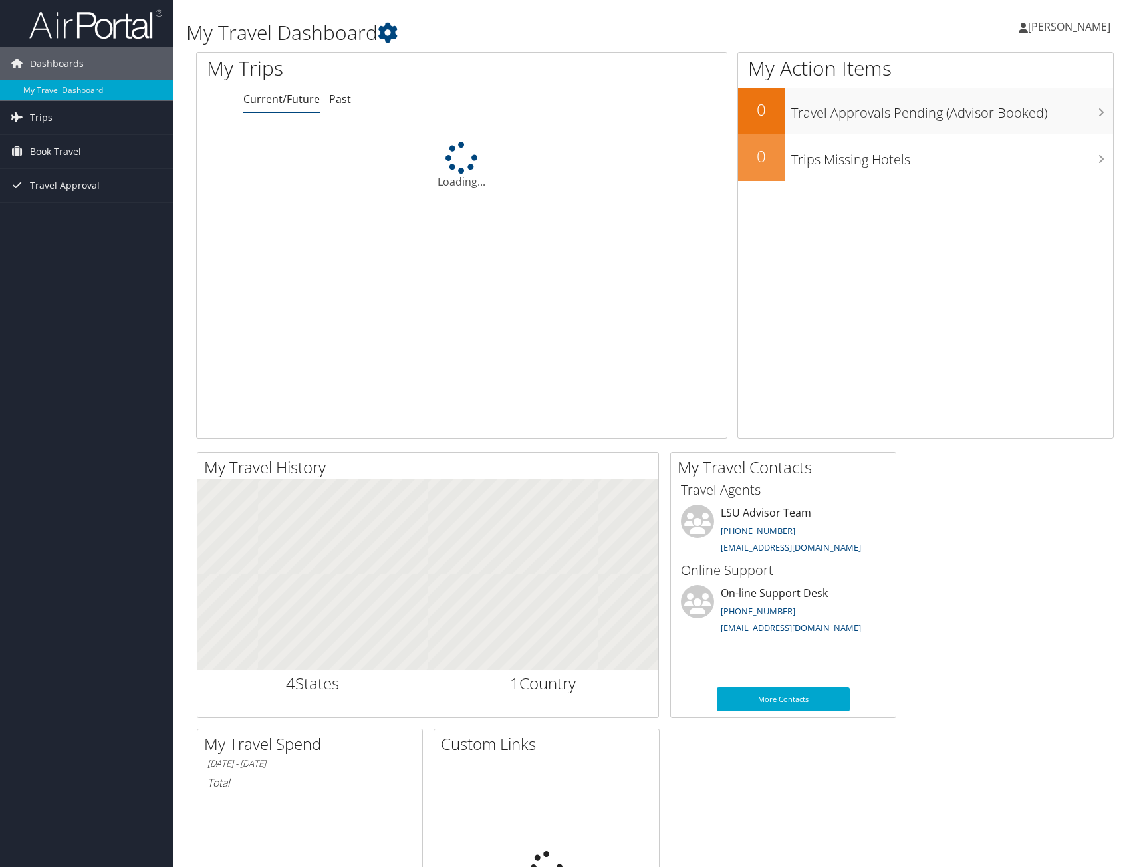  I want to click on h2: Custom Links, so click(550, 744).